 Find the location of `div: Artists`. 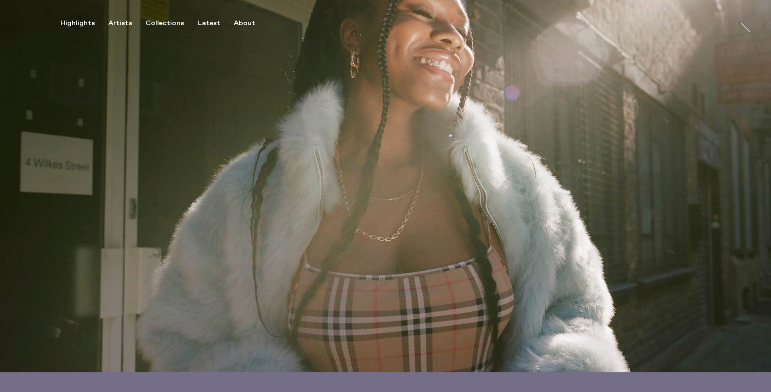

div: Artists is located at coordinates (120, 23).